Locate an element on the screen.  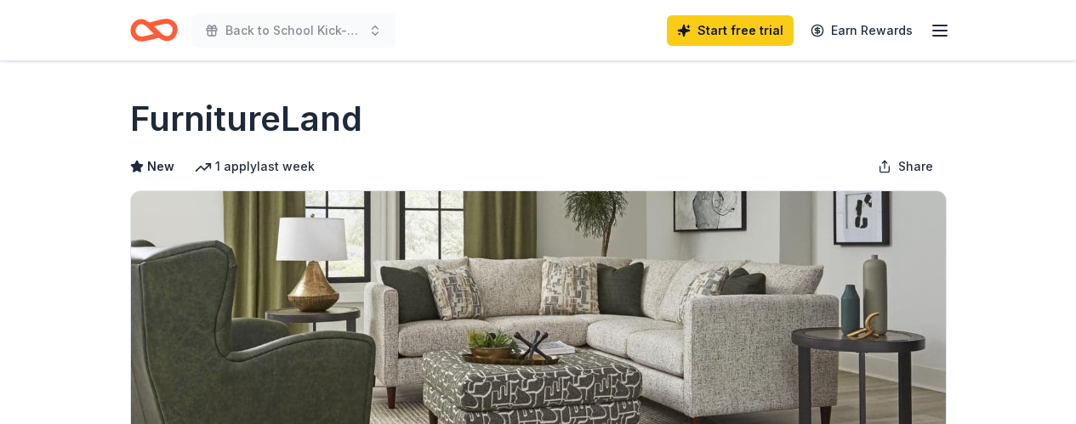
a: Home is located at coordinates (154, 30).